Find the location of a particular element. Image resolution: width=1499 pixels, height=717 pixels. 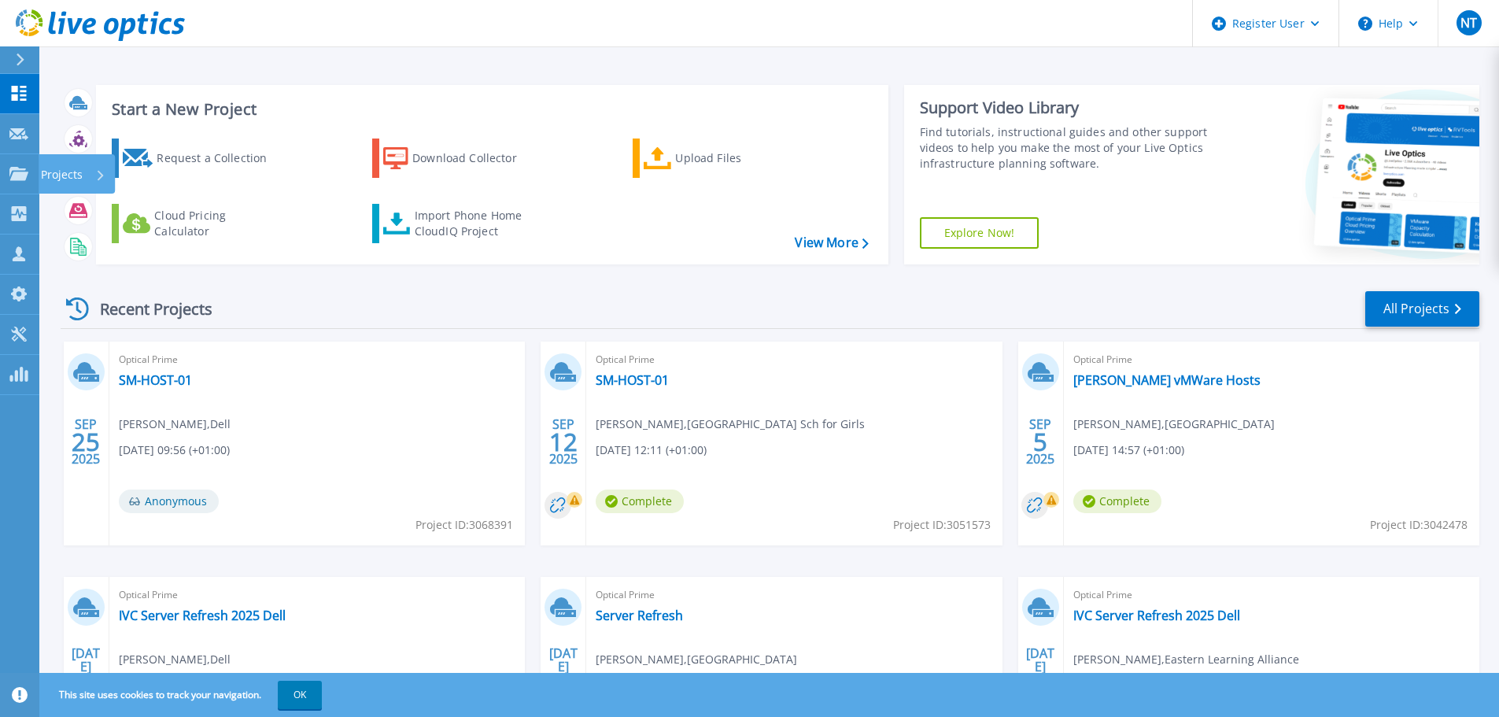

a: View More is located at coordinates (831, 242).